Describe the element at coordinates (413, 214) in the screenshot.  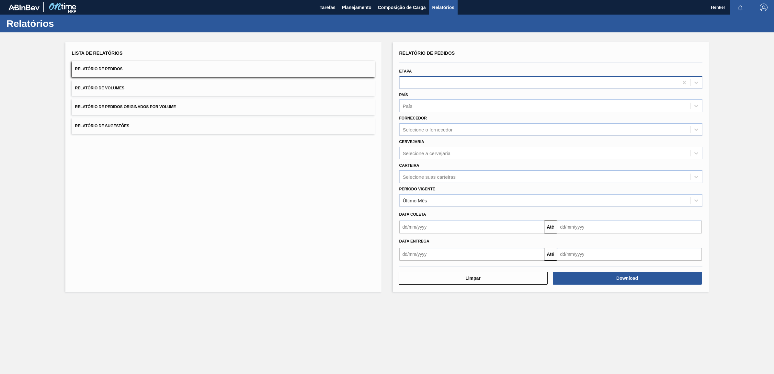
I see `span: Data coleta` at that location.